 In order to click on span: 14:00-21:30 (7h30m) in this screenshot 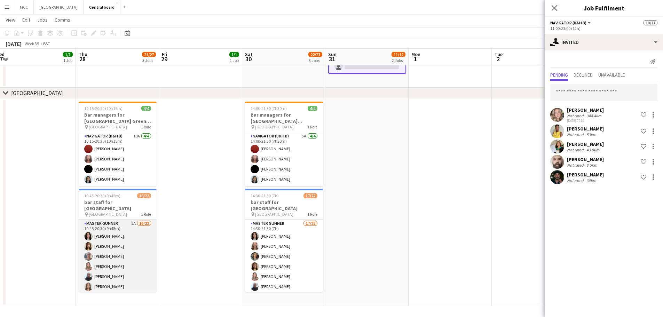, I will do `click(269, 108)`.